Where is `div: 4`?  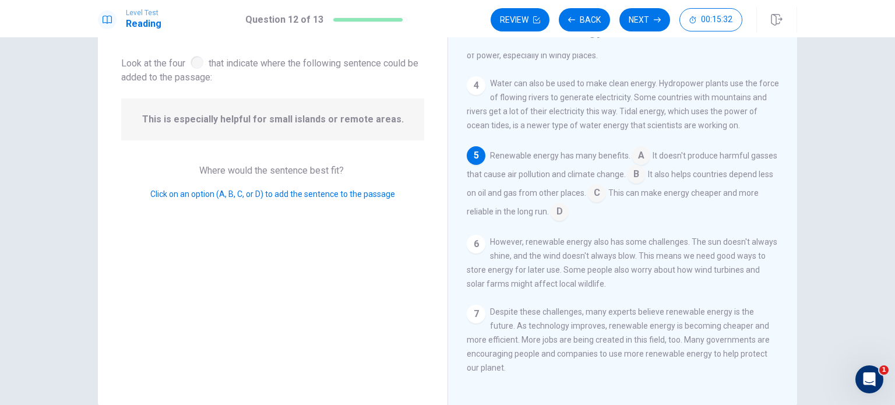
div: 4 is located at coordinates (476, 86).